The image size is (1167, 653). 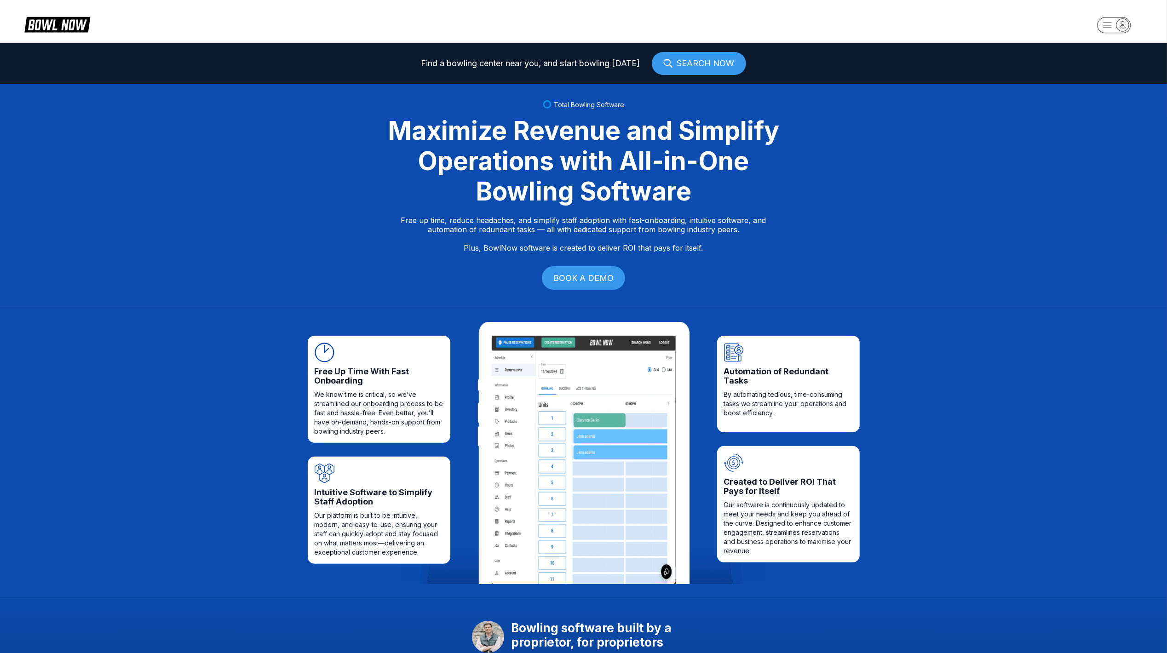 I want to click on a: BOOK A DEMO, so click(x=583, y=278).